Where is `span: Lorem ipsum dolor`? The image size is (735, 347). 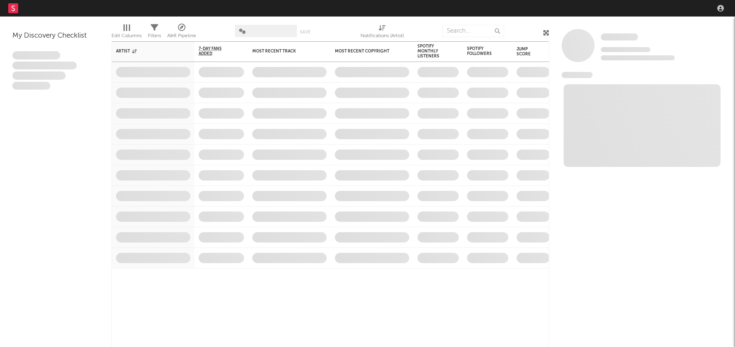 span: Lorem ipsum dolor is located at coordinates (36, 55).